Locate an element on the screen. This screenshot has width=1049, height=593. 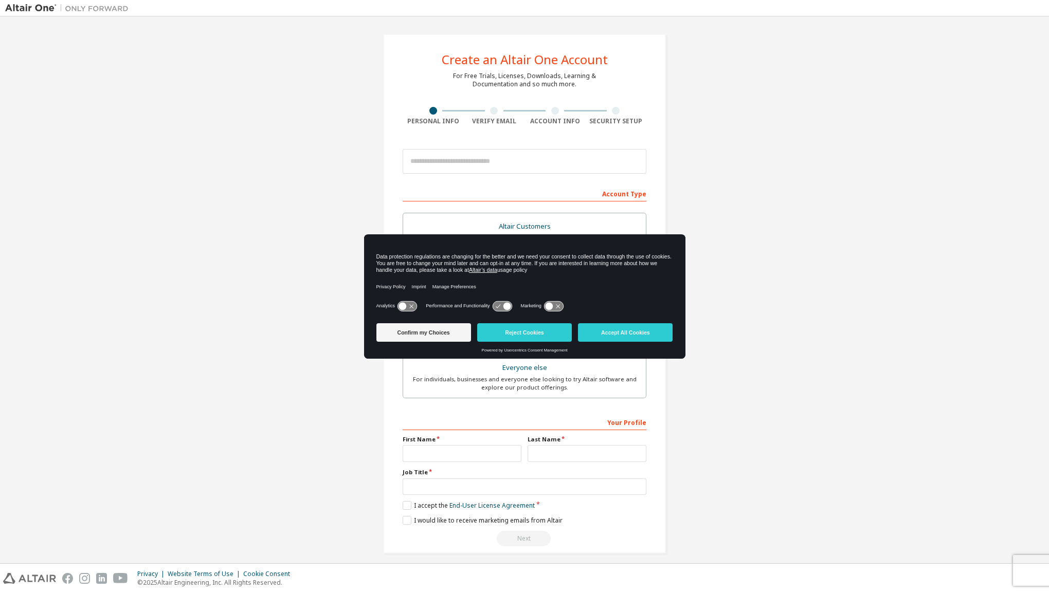
img: altair_logo.svg is located at coordinates (29, 578).